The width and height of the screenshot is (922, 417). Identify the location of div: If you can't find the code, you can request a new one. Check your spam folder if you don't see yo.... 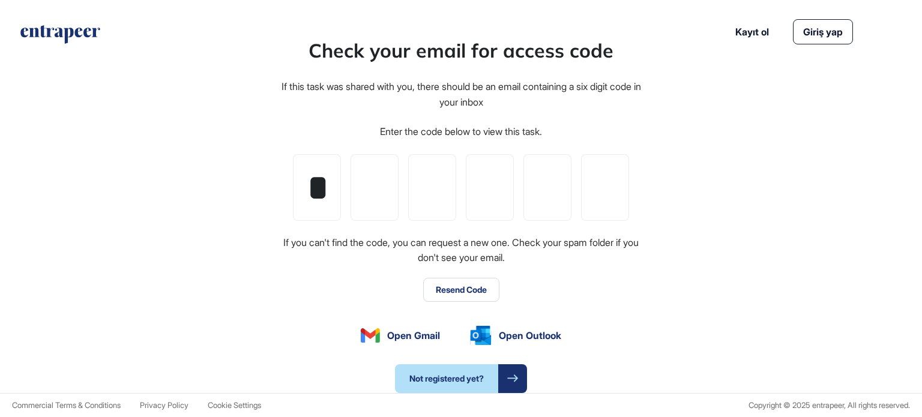
(461, 250).